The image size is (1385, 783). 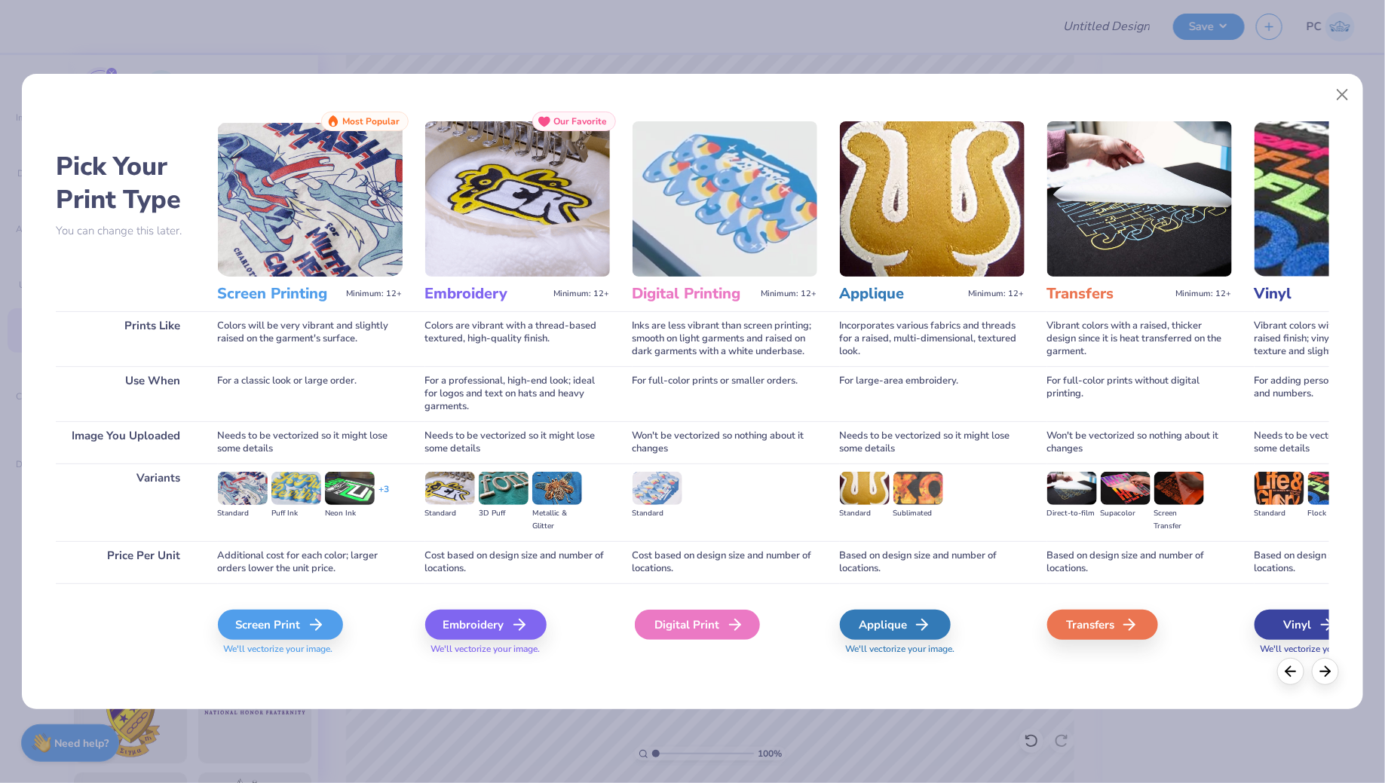 What do you see at coordinates (279, 294) in the screenshot?
I see `h3: Screen Printing` at bounding box center [279, 294].